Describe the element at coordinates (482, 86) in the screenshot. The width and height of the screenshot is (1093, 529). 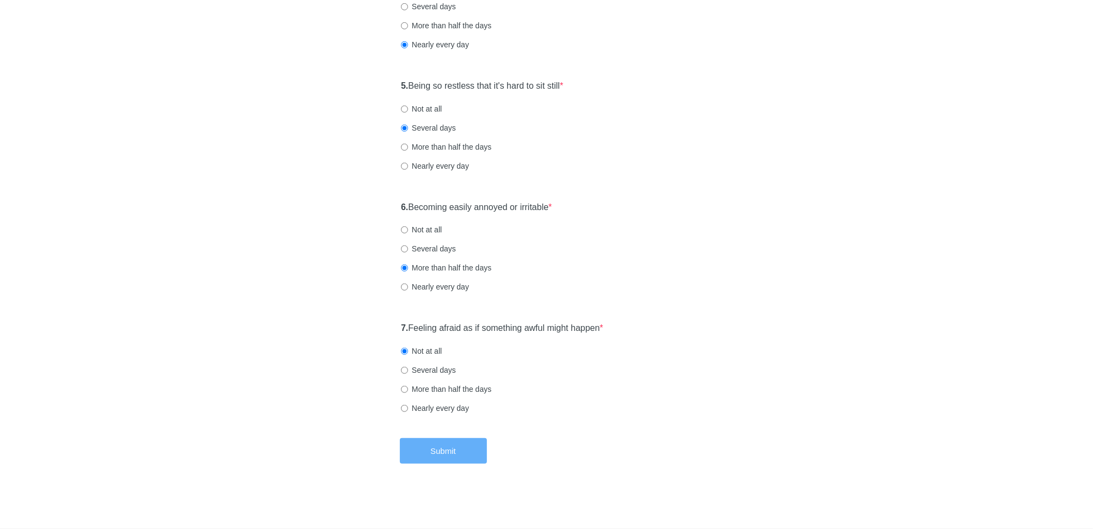
I see `label: Being so restless that it's hard to sit still` at that location.